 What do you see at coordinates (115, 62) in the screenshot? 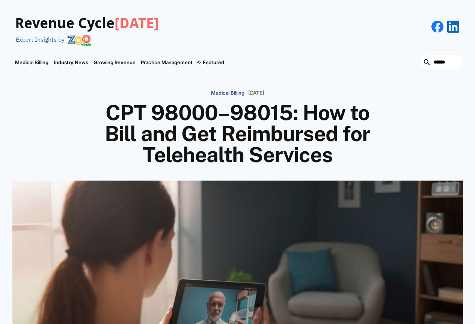
I see `a: Growing Revenue` at bounding box center [115, 62].